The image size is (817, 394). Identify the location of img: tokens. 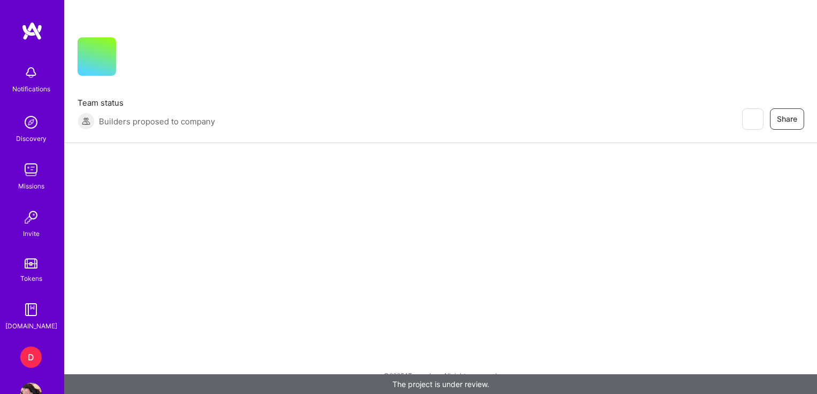
(31, 264).